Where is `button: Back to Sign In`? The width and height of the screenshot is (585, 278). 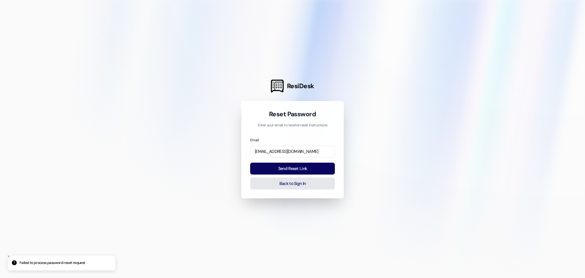 button: Back to Sign In is located at coordinates (293, 183).